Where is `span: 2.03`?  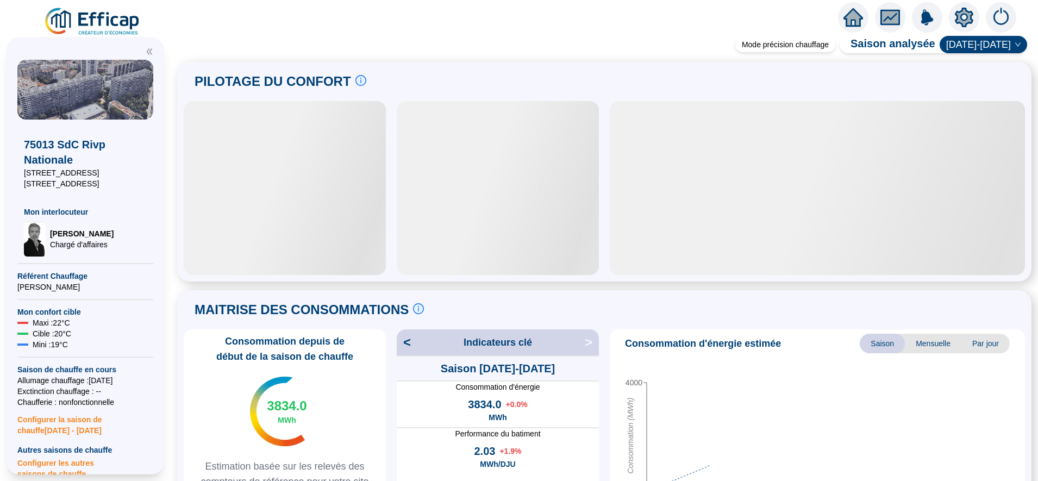 span: 2.03 is located at coordinates (484, 451).